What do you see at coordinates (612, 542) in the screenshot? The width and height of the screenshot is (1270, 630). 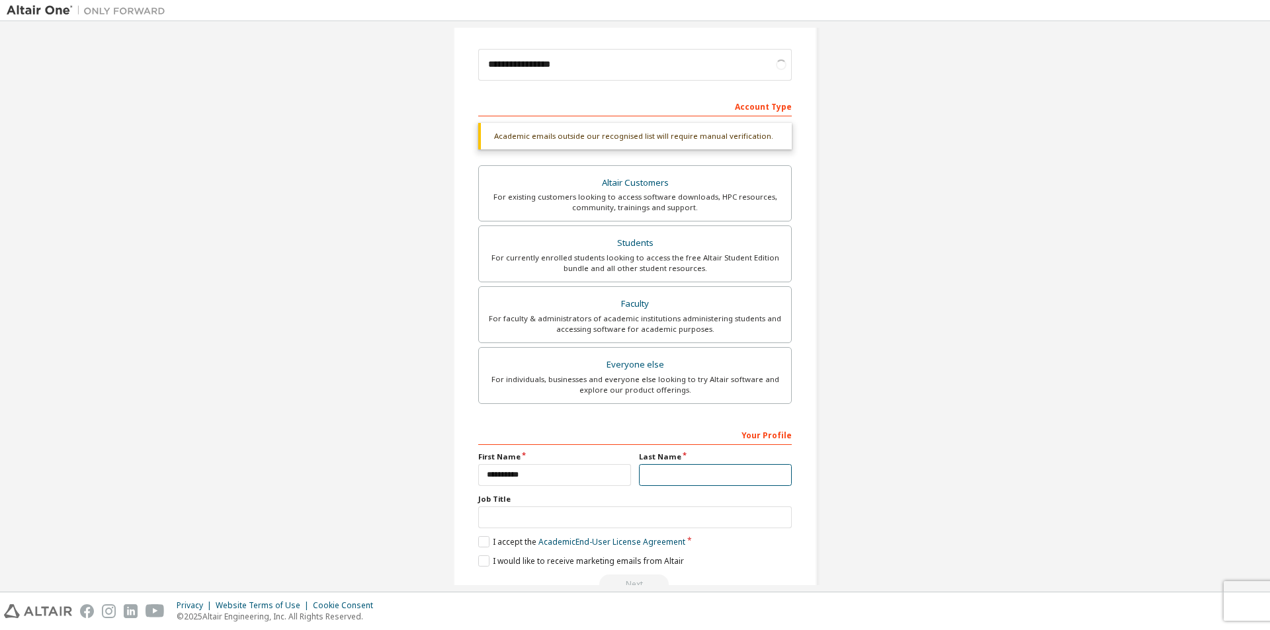 I see `a: Academic End-User License Agreement` at bounding box center [612, 542].